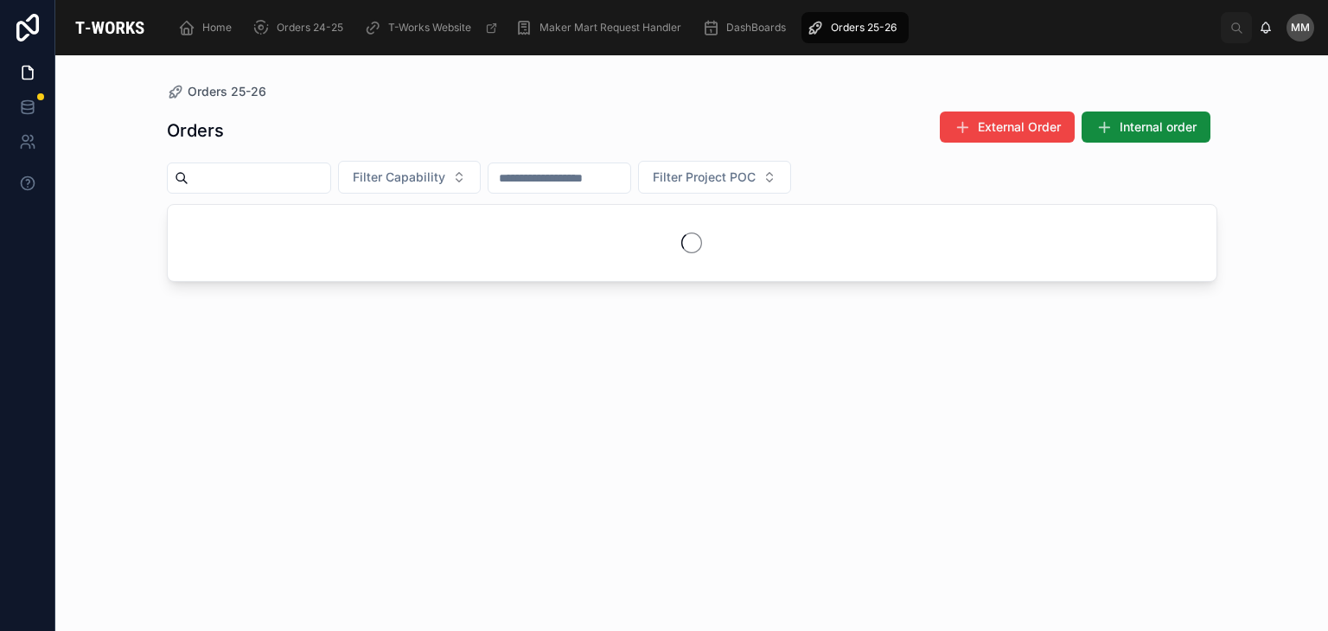 The width and height of the screenshot is (1328, 631). Describe the element at coordinates (610, 28) in the screenshot. I see `span: Maker Mart Request Handler` at that location.